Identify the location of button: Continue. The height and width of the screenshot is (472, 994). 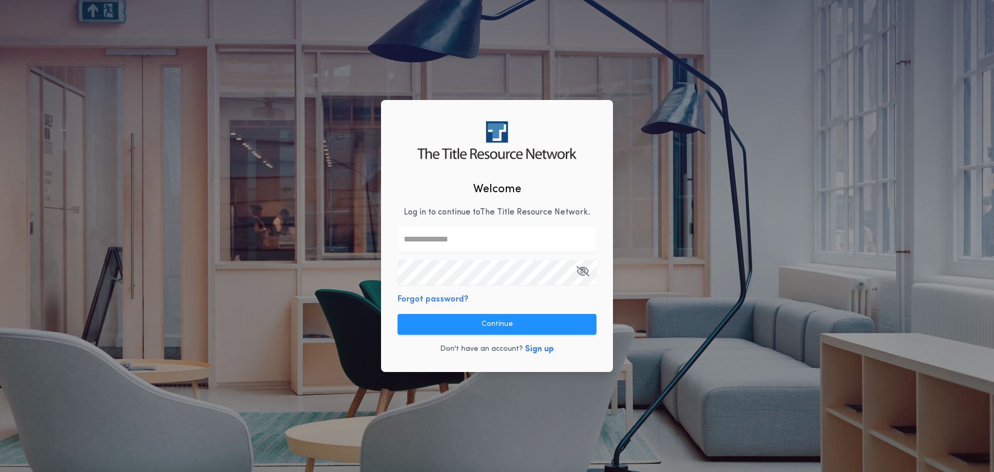
(497, 324).